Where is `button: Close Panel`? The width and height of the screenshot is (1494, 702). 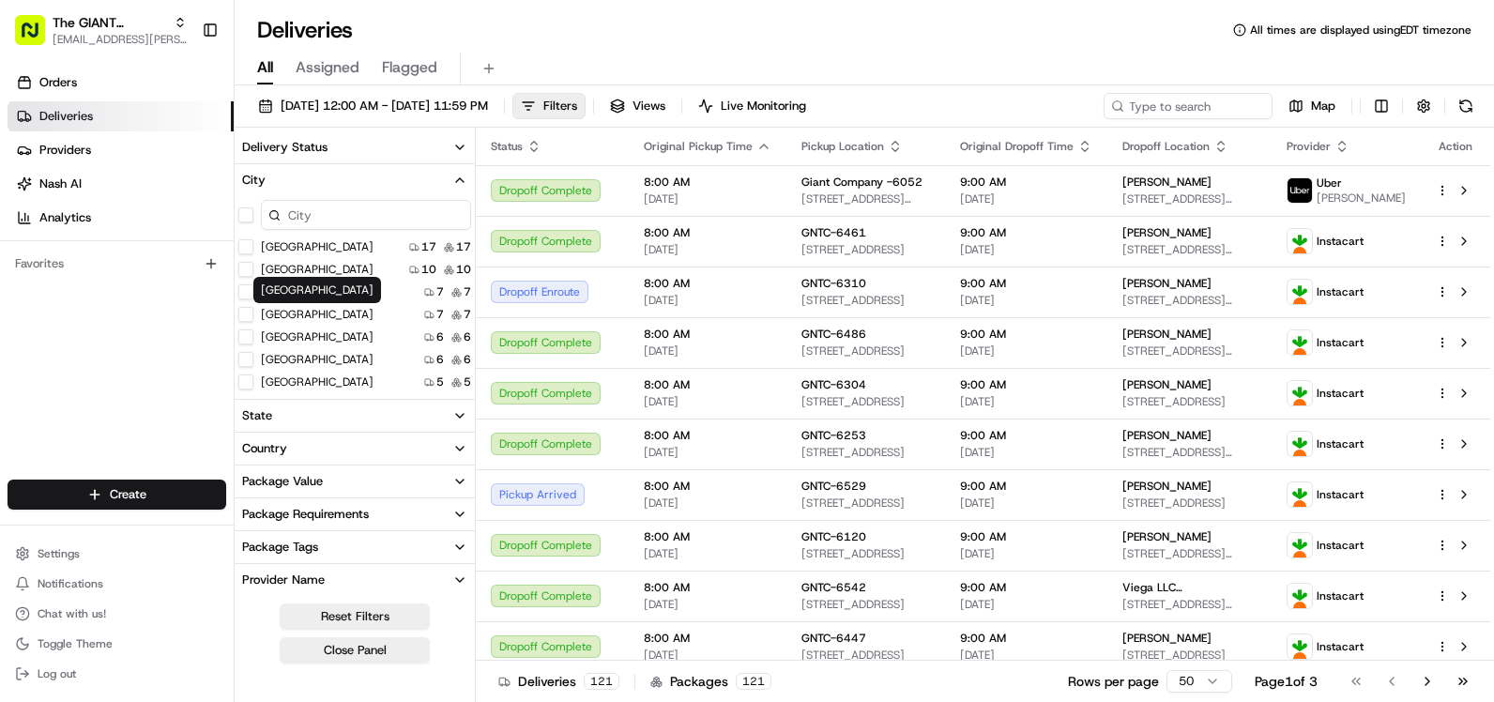
button: Close Panel is located at coordinates (355, 651).